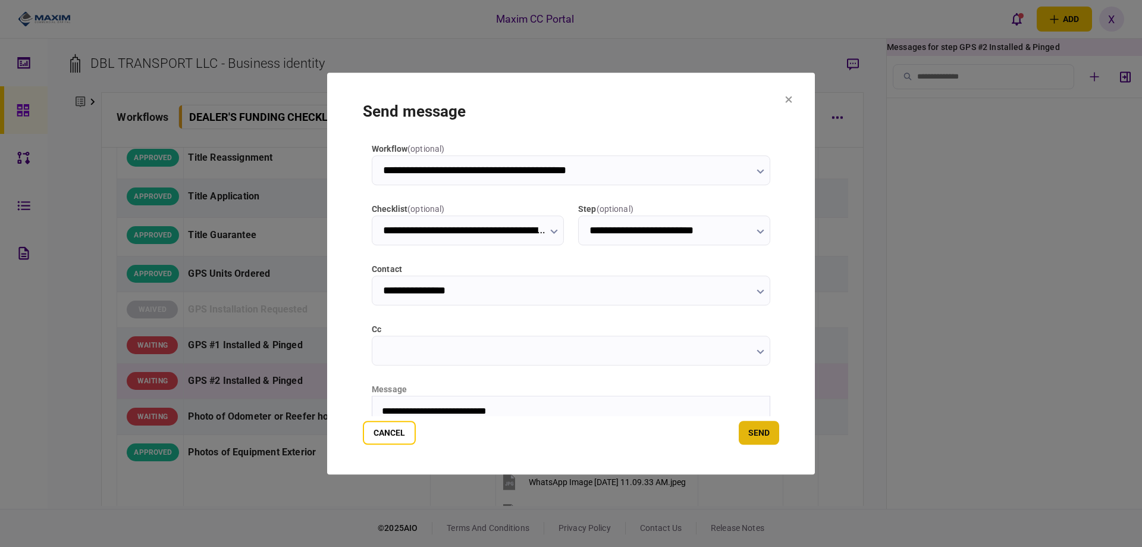 This screenshot has height=547, width=1142. I want to click on button: Cancel, so click(389, 432).